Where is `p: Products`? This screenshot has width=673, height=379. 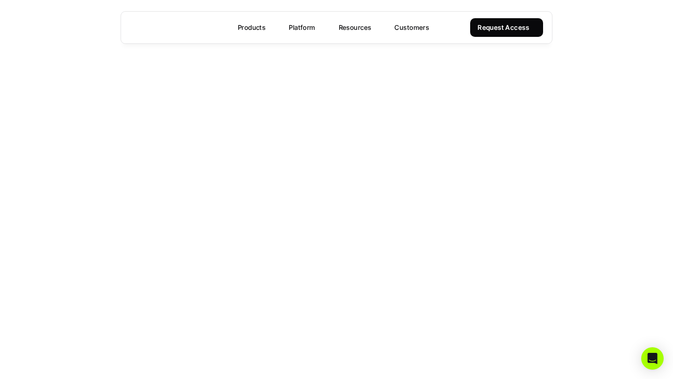
p: Products is located at coordinates (251, 27).